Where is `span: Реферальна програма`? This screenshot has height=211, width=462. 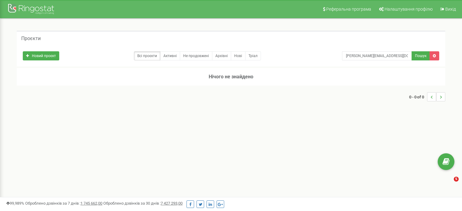 span: Реферальна програма is located at coordinates (349, 9).